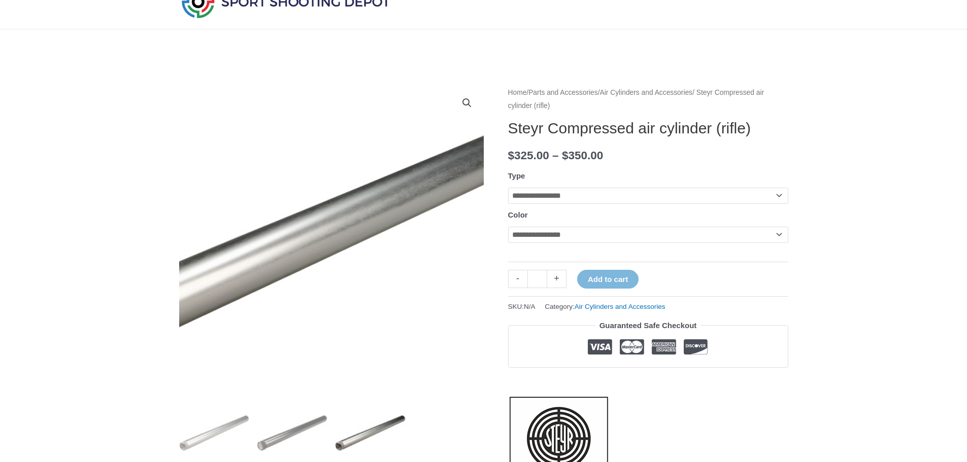 The height and width of the screenshot is (462, 967). I want to click on span: N/A, so click(529, 307).